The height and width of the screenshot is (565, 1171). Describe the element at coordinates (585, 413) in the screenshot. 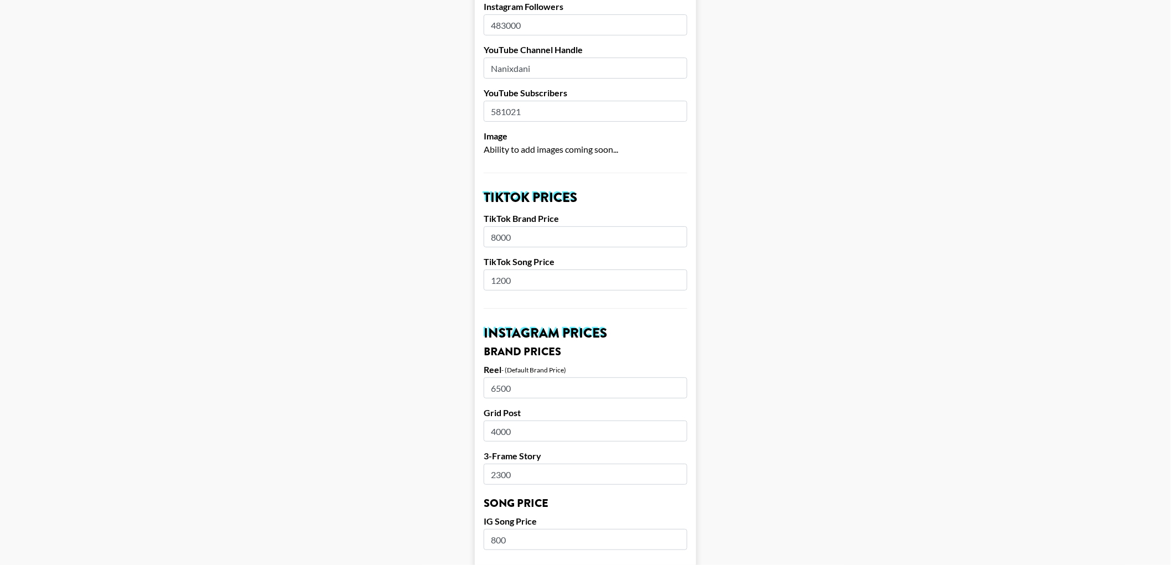

I see `label: Grid Post` at that location.